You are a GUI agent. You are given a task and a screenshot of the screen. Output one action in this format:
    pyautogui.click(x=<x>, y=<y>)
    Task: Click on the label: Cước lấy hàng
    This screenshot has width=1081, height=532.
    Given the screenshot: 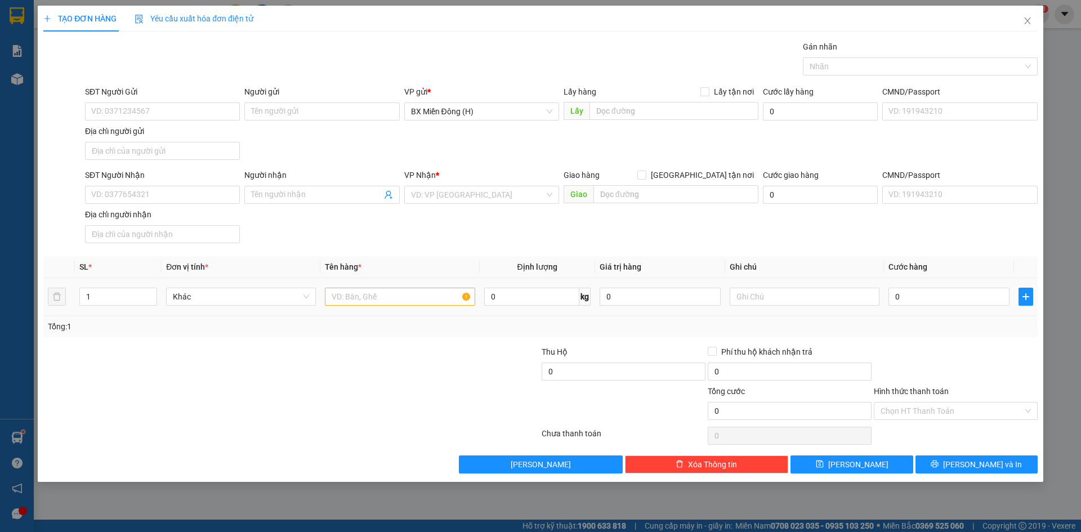 What is the action you would take?
    pyautogui.click(x=788, y=92)
    